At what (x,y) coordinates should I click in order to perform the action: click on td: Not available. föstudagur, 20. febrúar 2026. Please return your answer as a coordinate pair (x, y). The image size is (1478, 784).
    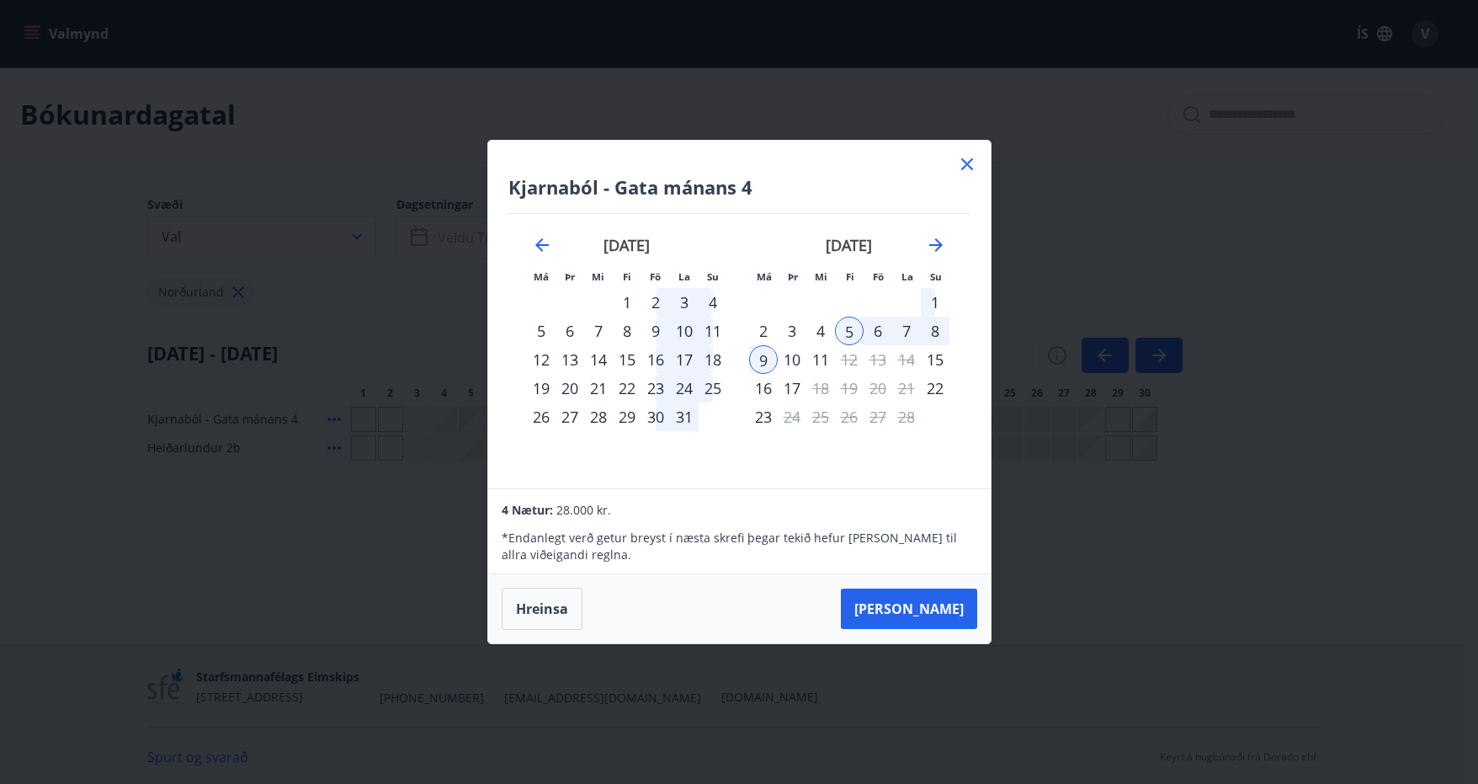
    Looking at the image, I should click on (878, 388).